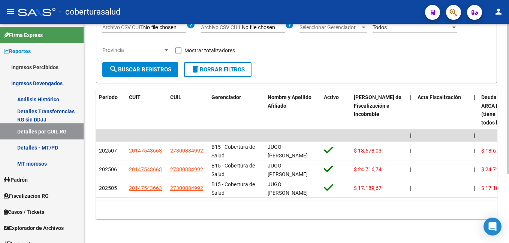 The height and width of the screenshot is (243, 509). I want to click on span: 202506, so click(108, 170).